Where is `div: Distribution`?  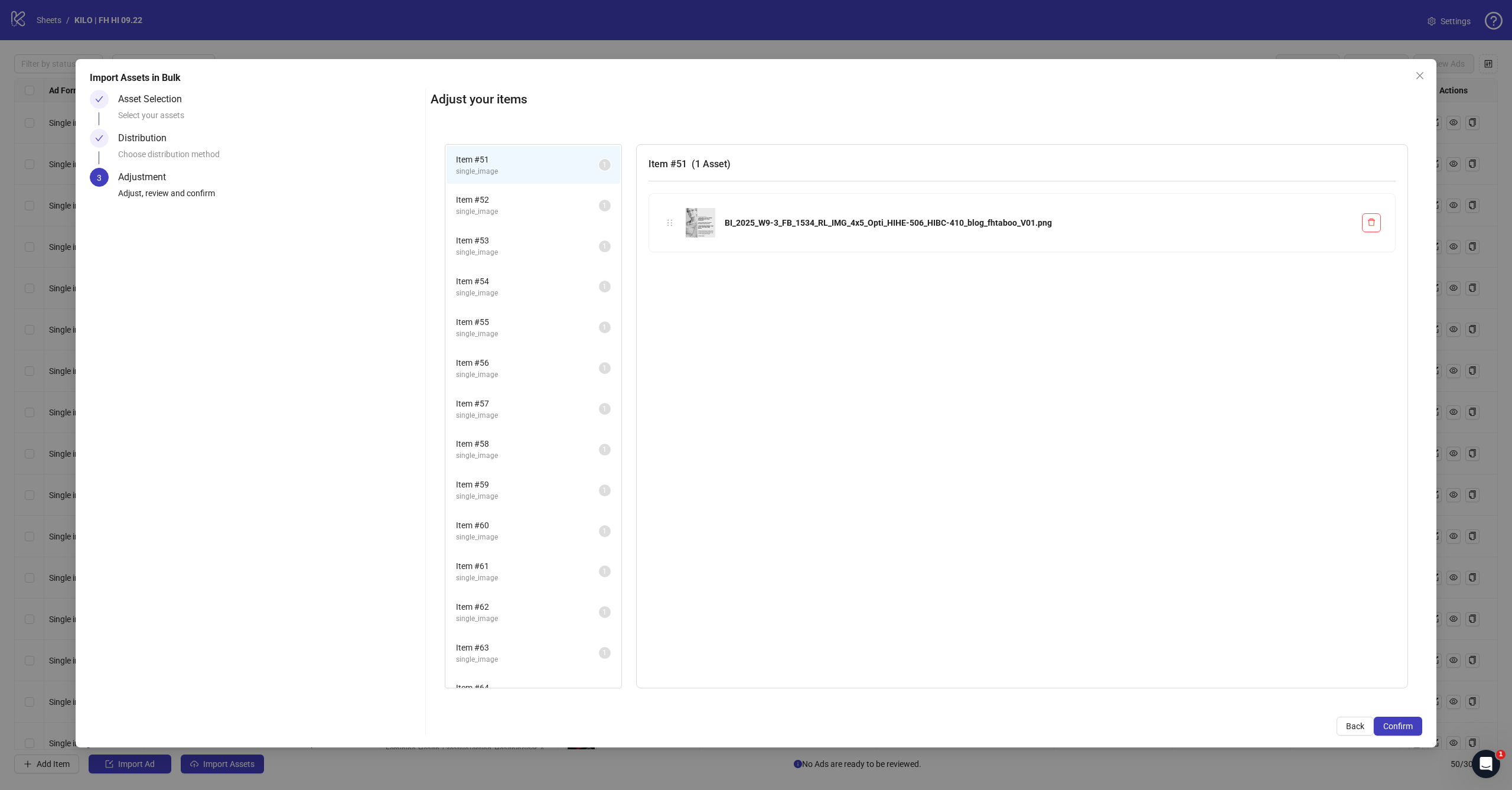 div: Distribution is located at coordinates (147, 139).